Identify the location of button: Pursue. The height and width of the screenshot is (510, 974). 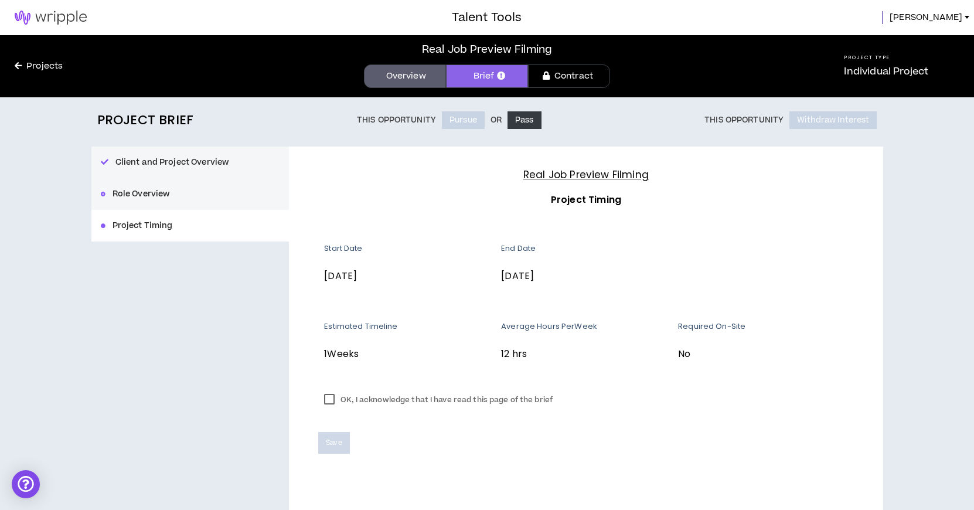
(463, 120).